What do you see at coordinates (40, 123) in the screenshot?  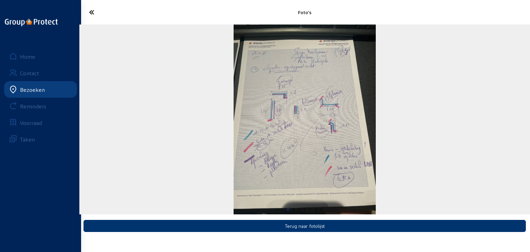 I see `a: Voorraad` at bounding box center [40, 123].